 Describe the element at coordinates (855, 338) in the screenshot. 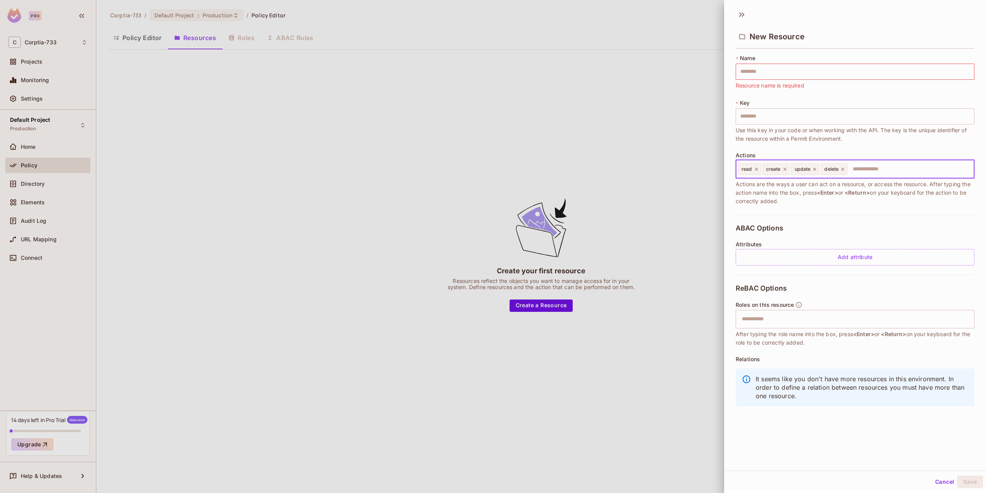

I see `span: After typing the role name into the box, press or on your keyboard for the role to be correctly a...` at that location.